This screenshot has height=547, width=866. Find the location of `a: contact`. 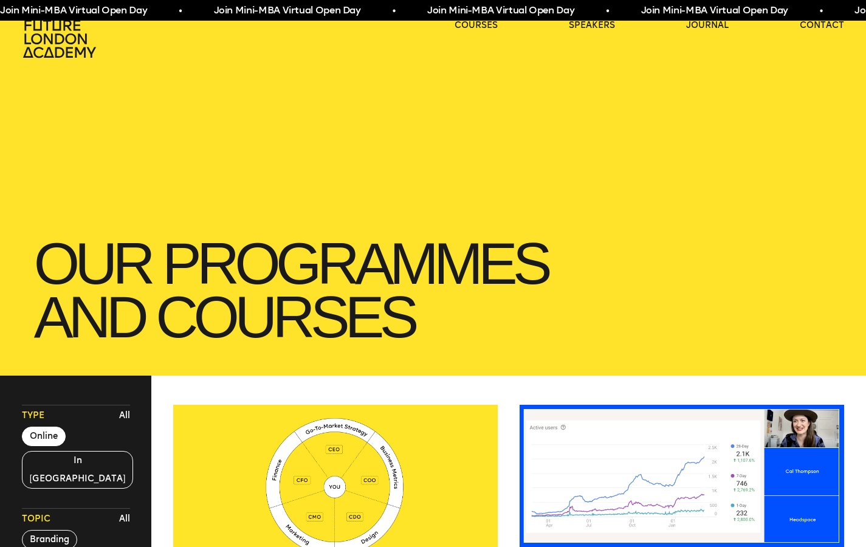

a: contact is located at coordinates (822, 26).